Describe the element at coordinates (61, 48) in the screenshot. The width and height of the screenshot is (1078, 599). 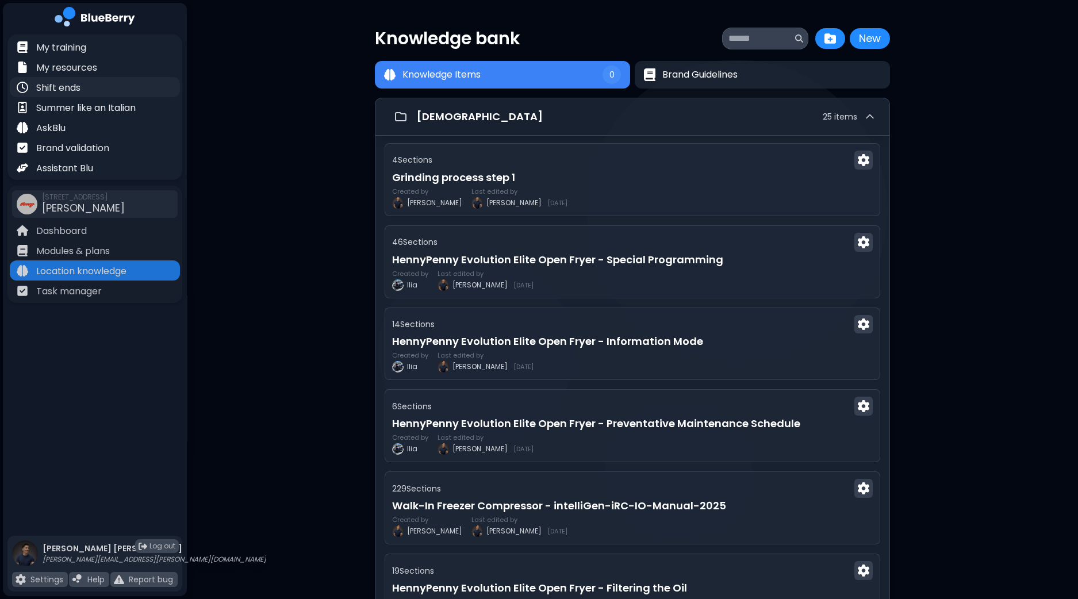
I see `p: My training` at that location.